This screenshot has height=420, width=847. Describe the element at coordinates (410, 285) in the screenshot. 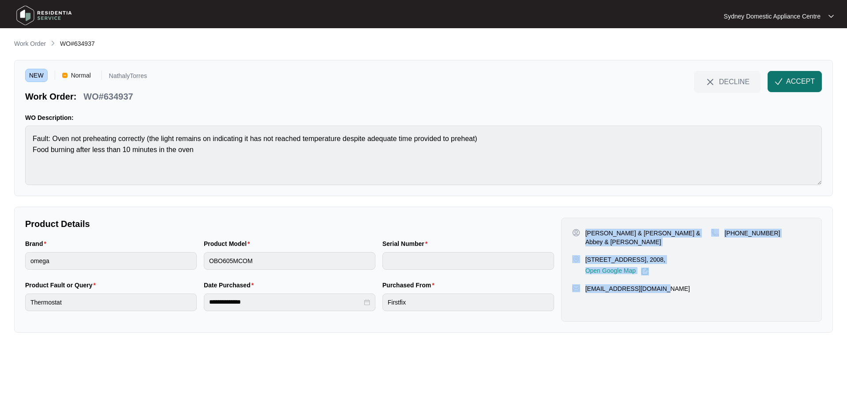

I see `label: Purchased From` at that location.